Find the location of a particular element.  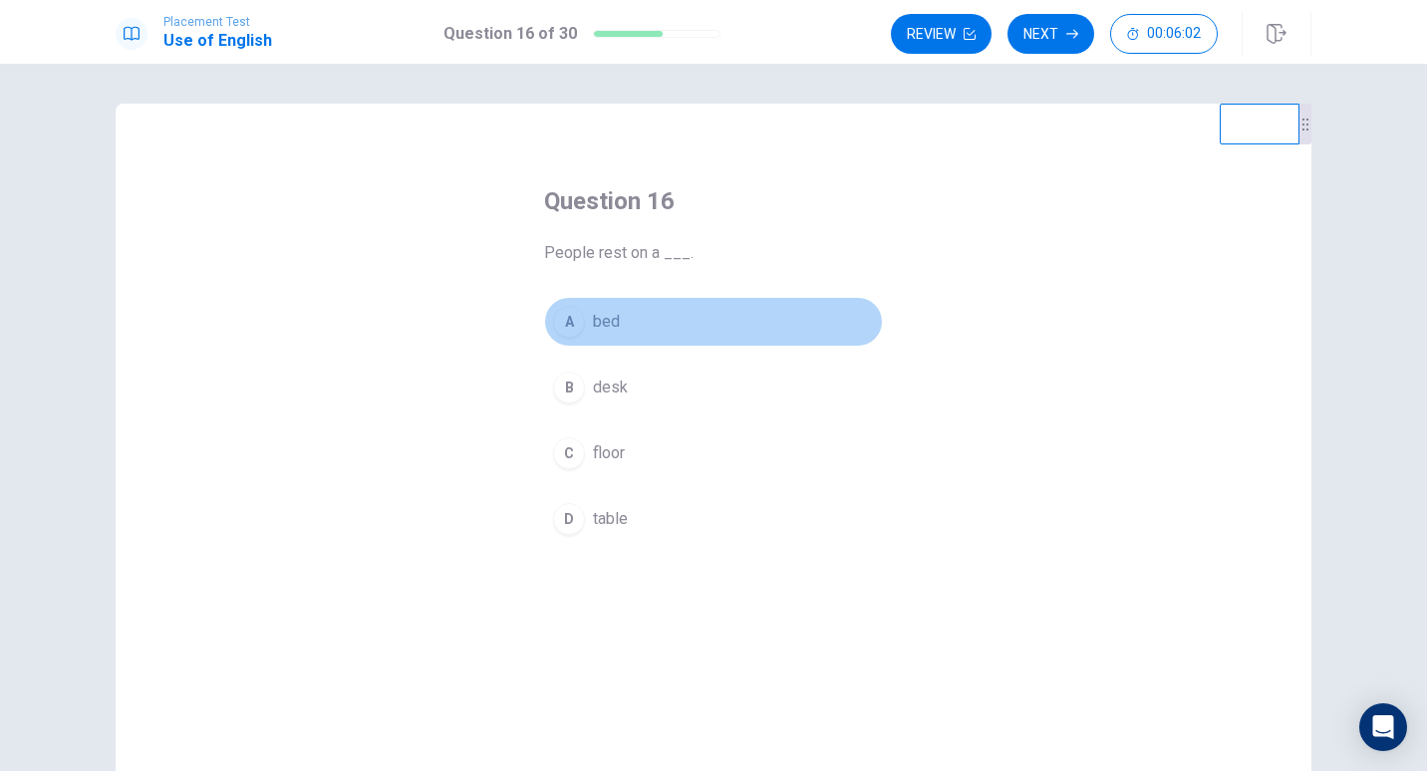

button: Abed is located at coordinates (713, 322).